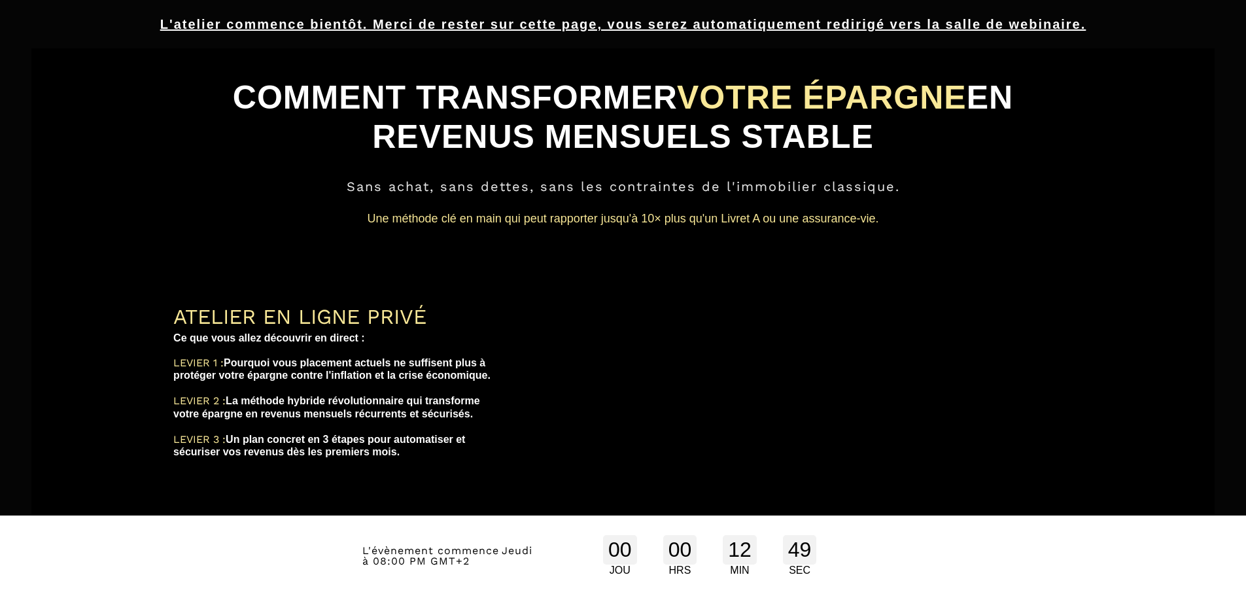  I want to click on span: Sans achat, sans dettes, sans les contraintes de l'immobilier classique., so click(623, 186).